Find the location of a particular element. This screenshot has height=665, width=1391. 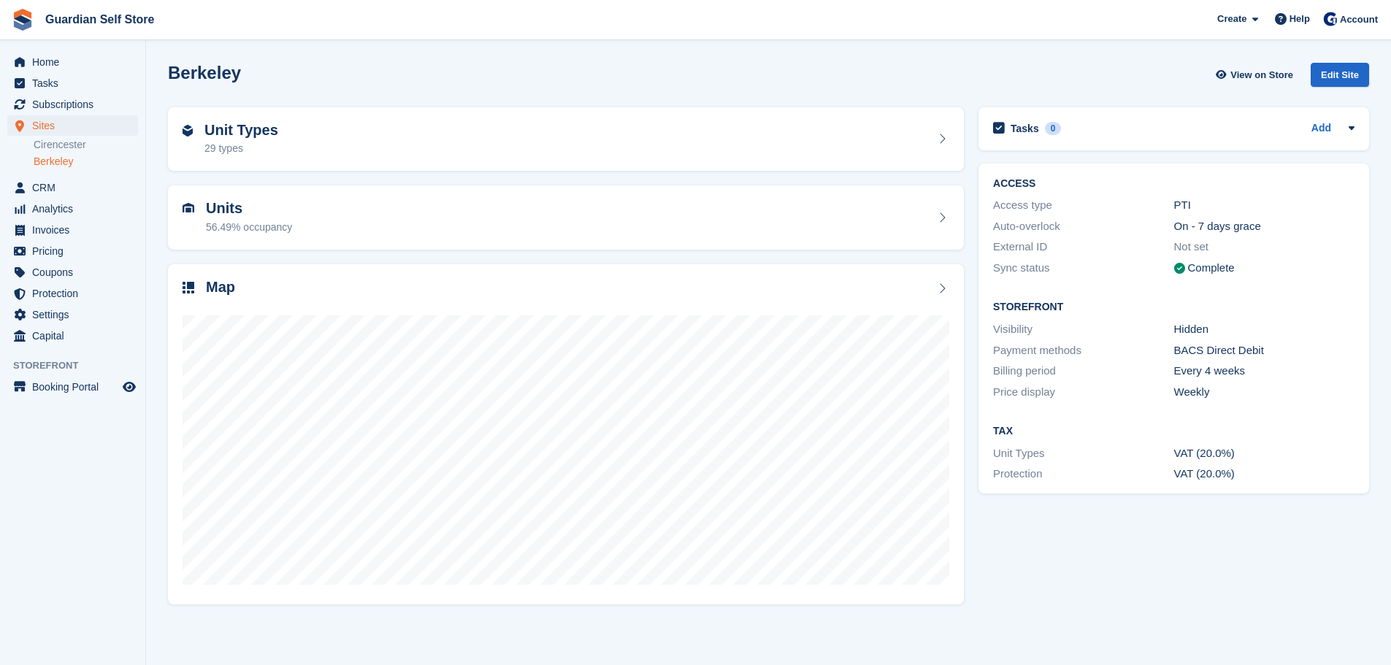

span: CRM is located at coordinates (76, 188).